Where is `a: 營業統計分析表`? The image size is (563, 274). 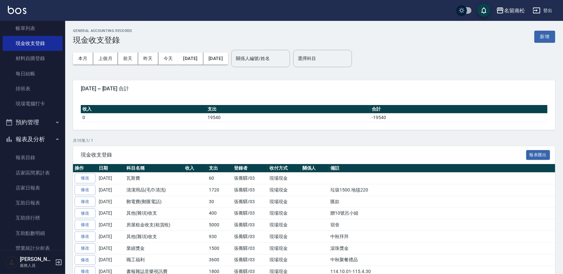 a: 營業統計分析表 is located at coordinates (33, 248).